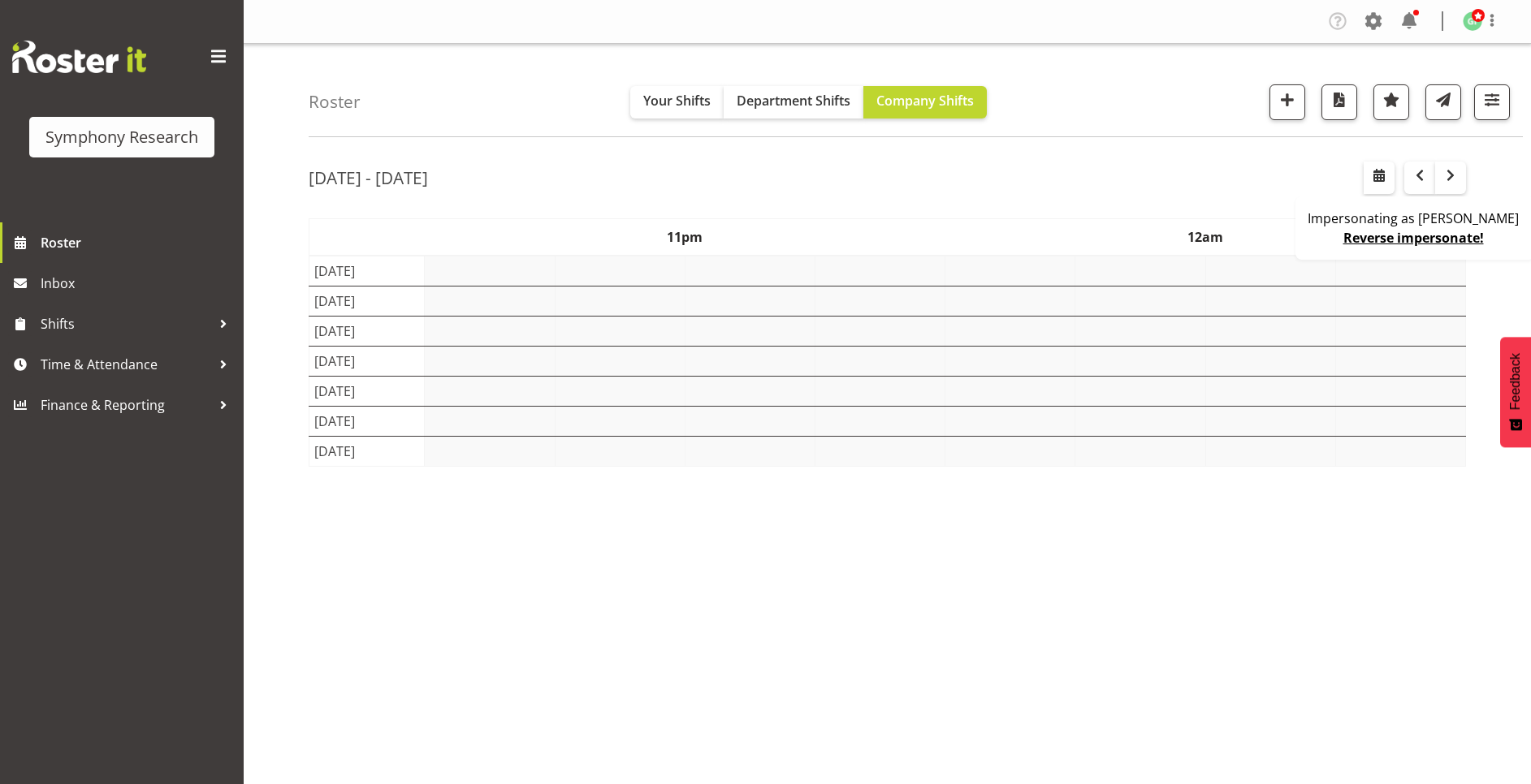  What do you see at coordinates (122, 137) in the screenshot?
I see `div: Symphony Research` at bounding box center [122, 137].